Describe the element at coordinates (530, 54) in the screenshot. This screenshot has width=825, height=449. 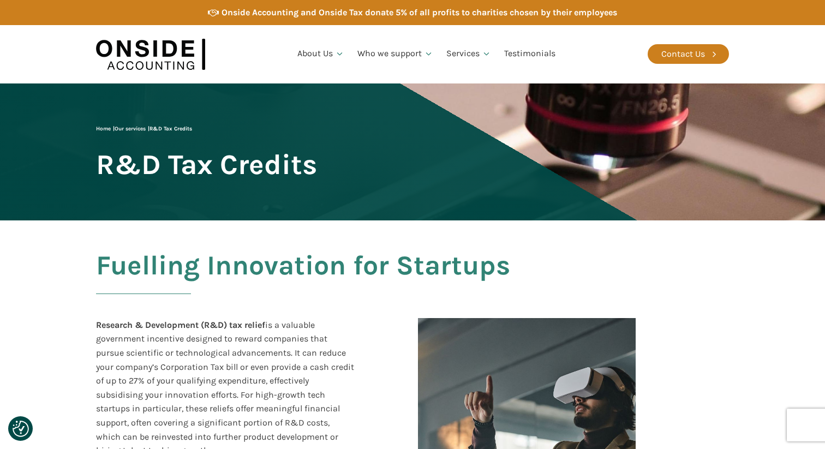
I see `a: Testimonials` at that location.